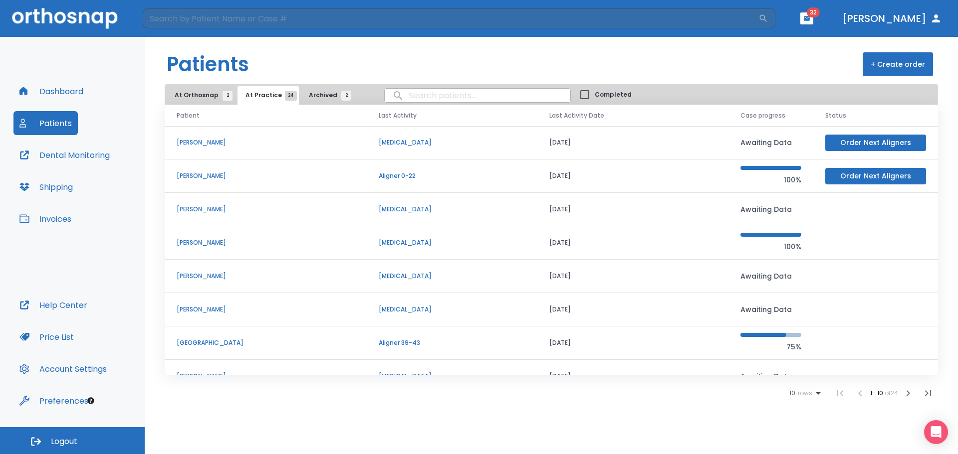 This screenshot has width=958, height=454. I want to click on span: 24, so click(291, 96).